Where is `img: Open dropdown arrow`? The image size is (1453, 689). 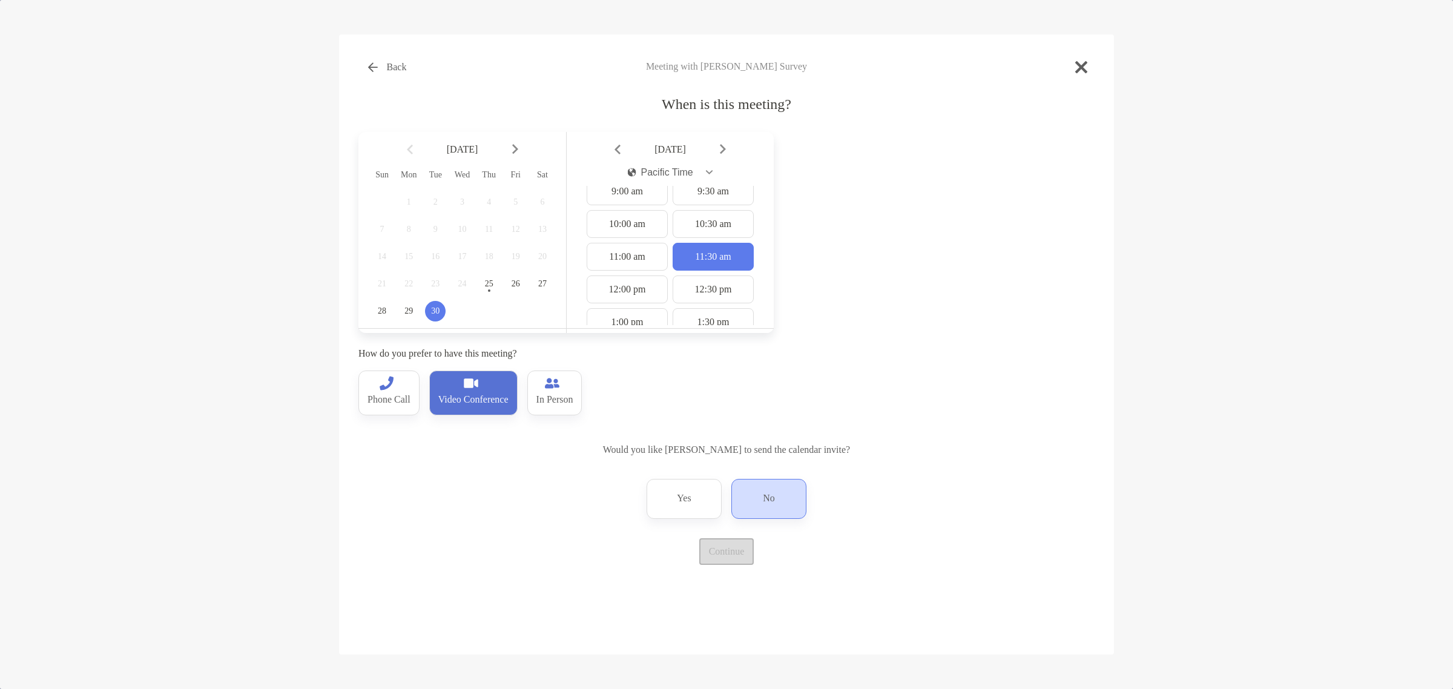
img: Open dropdown arrow is located at coordinates (710, 172).